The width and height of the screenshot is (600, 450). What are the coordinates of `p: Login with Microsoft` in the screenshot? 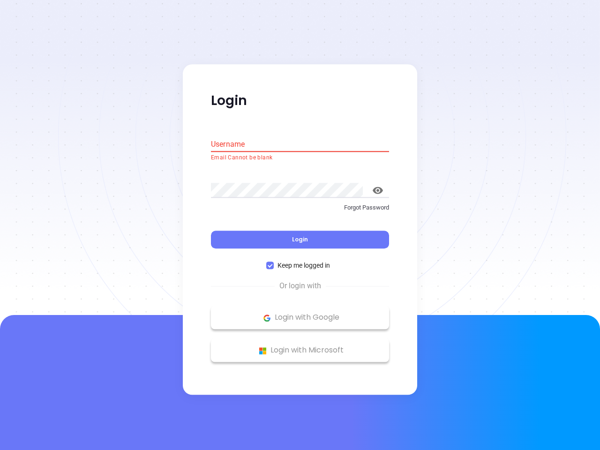 It's located at (300, 350).